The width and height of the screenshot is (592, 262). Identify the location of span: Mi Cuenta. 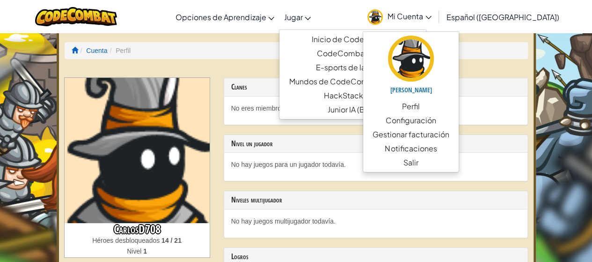
(410, 16).